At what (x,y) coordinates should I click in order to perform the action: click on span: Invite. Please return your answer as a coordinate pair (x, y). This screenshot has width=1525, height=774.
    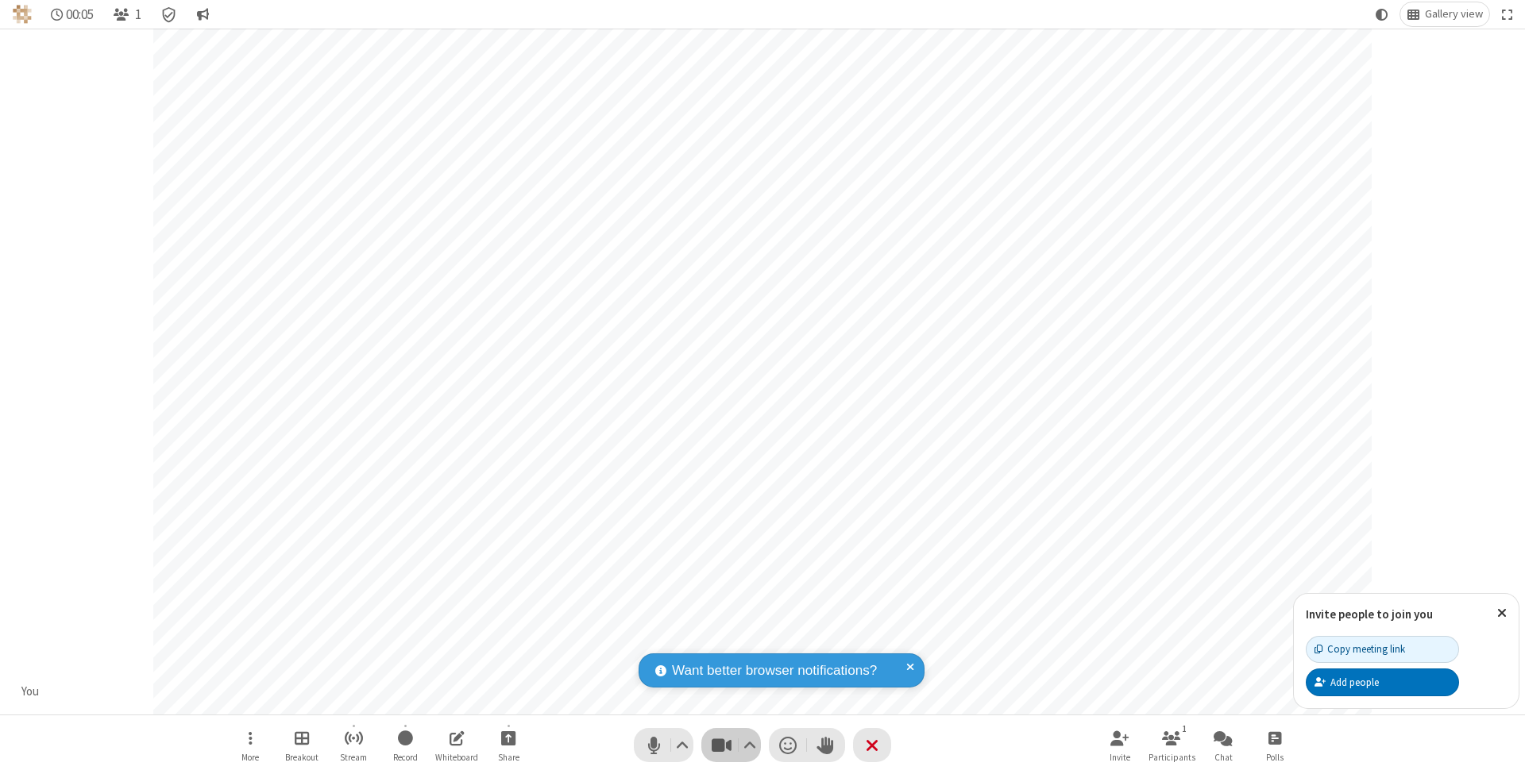
    Looking at the image, I should click on (1120, 758).